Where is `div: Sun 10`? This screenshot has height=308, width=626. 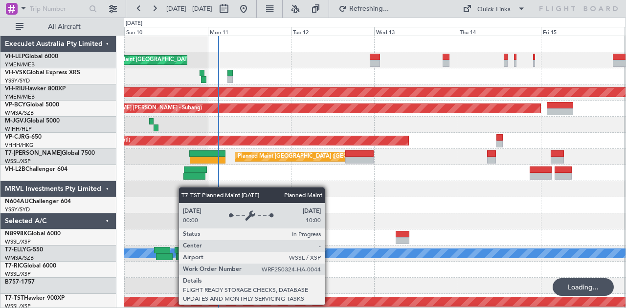 div: Sun 10 is located at coordinates (166, 31).